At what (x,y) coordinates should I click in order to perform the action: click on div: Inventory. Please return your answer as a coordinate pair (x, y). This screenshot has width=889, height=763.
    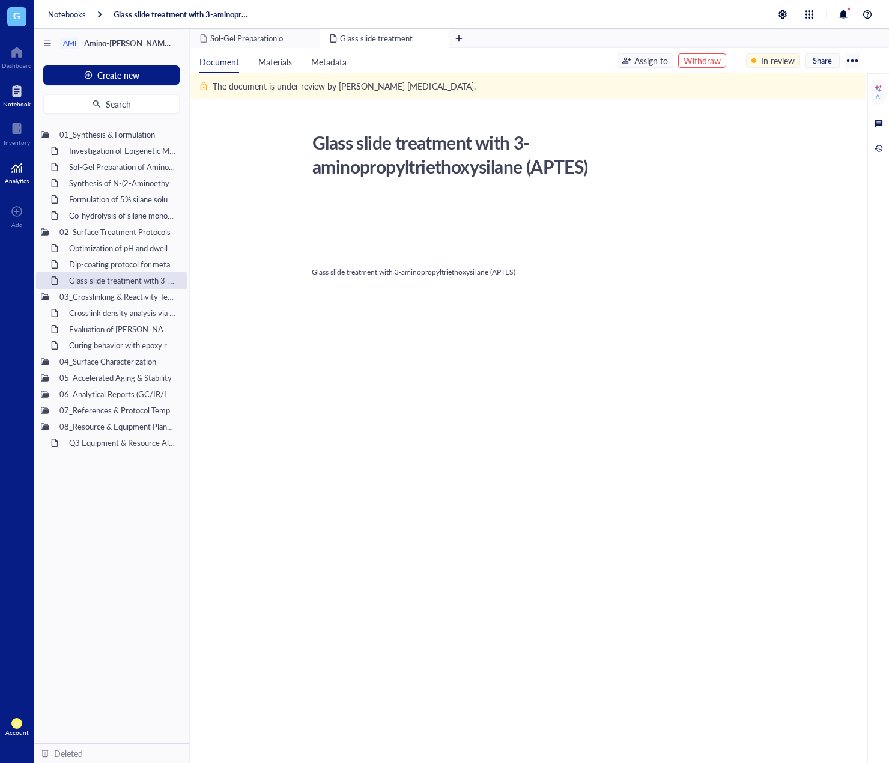
    Looking at the image, I should click on (17, 142).